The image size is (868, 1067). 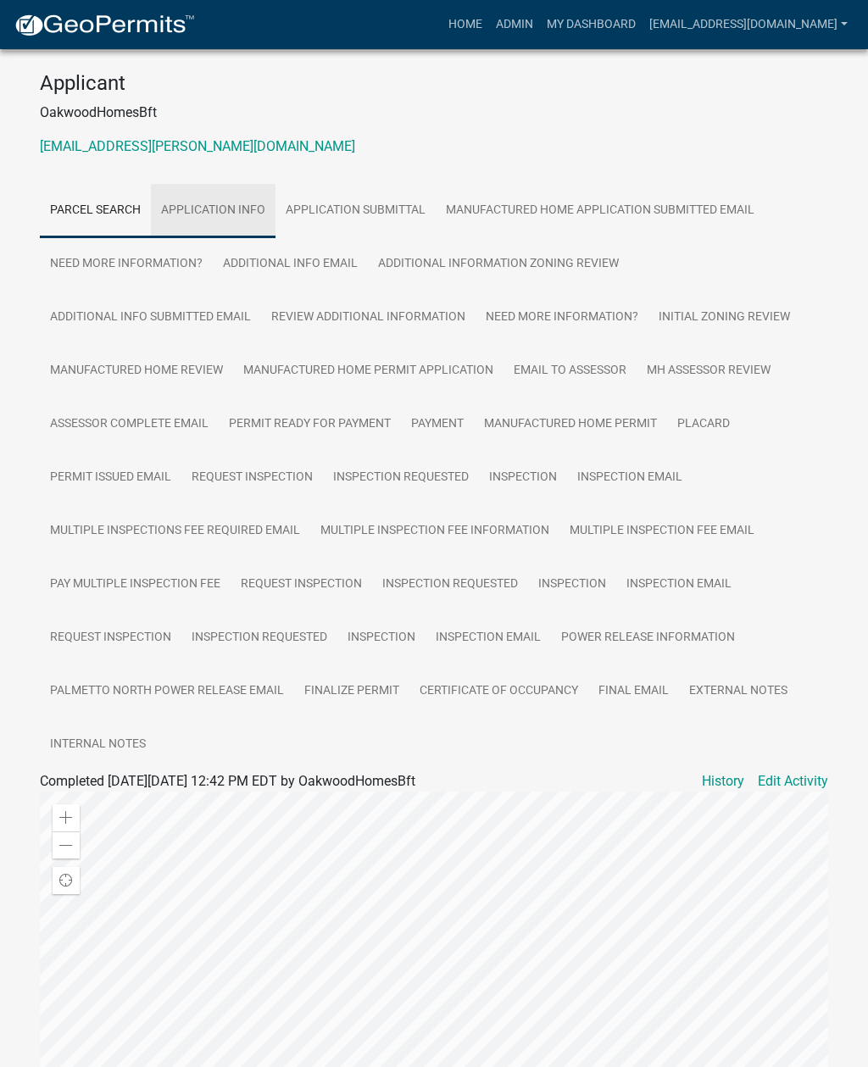 What do you see at coordinates (437, 424) in the screenshot?
I see `a: Payment` at bounding box center [437, 424].